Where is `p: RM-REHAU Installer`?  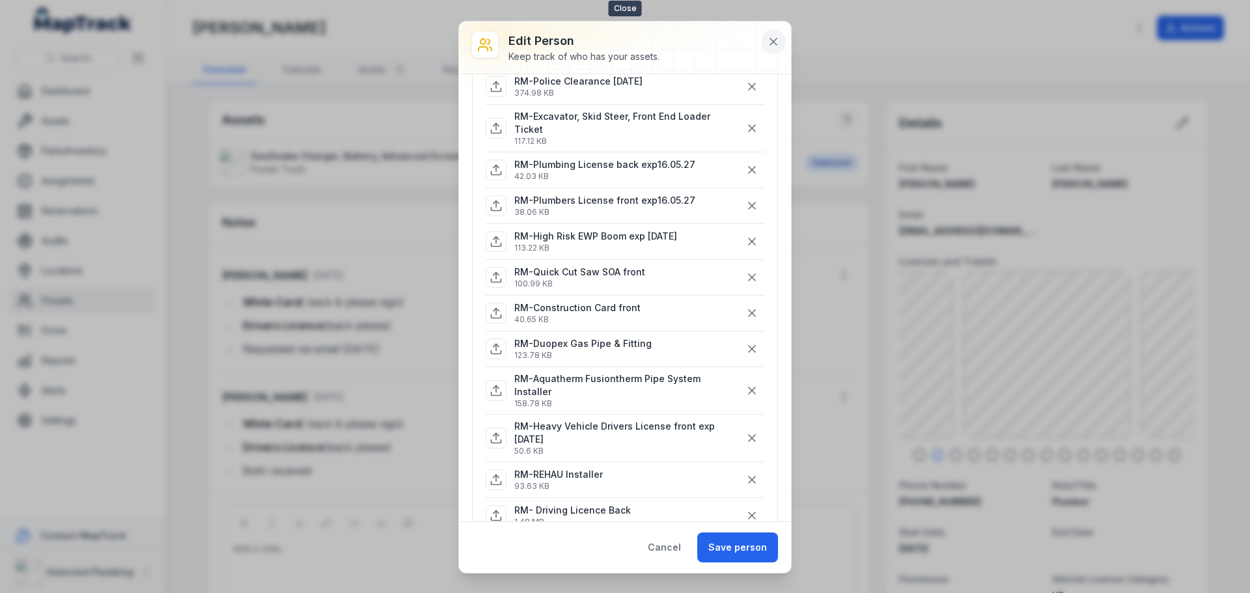 p: RM-REHAU Installer is located at coordinates (559, 475).